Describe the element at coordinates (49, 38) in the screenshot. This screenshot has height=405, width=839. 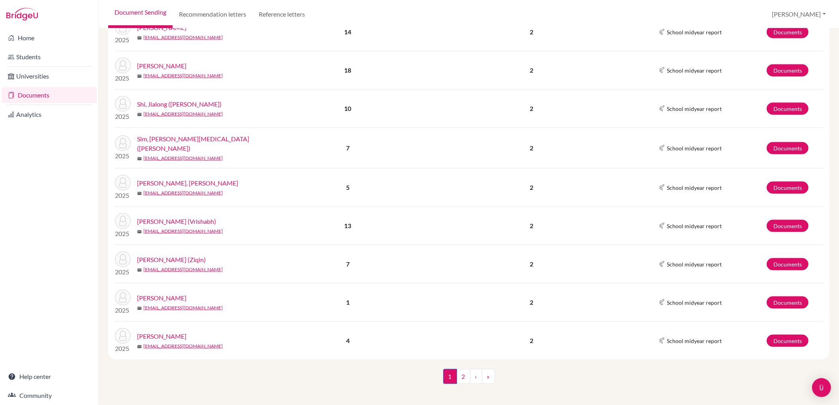
I see `a: Home` at that location.